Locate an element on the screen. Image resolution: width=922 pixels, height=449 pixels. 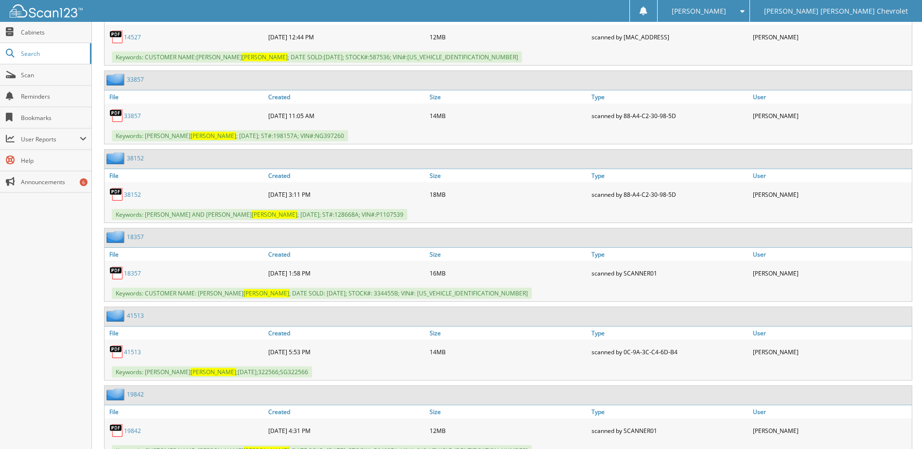
span: Scan is located at coordinates (53, 75).